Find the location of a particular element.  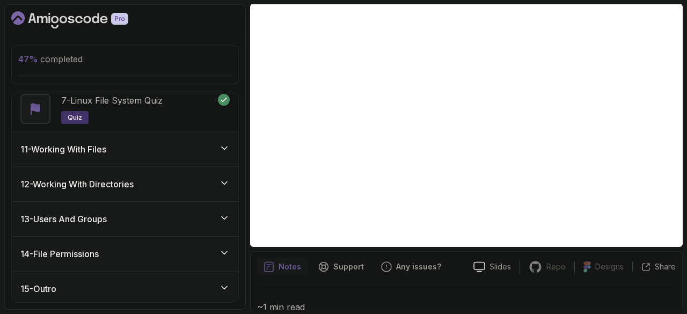

a: Slides is located at coordinates (492, 267).